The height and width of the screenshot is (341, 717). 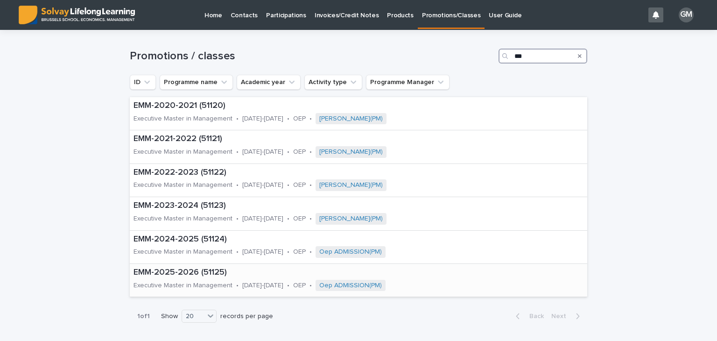 I want to click on button: Programme Manager, so click(x=407, y=82).